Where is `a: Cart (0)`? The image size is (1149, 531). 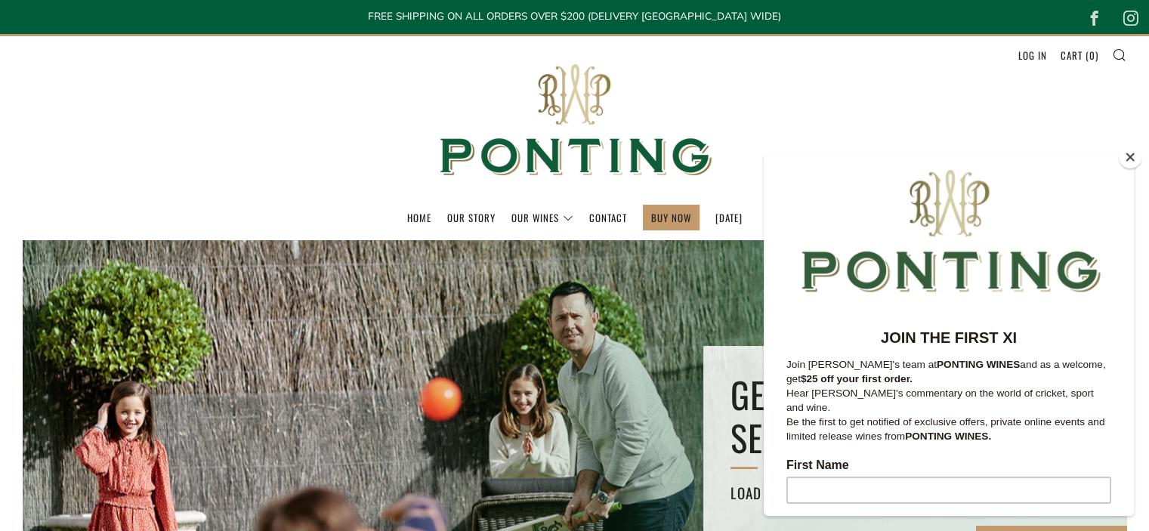 a: Cart (0) is located at coordinates (1080, 55).